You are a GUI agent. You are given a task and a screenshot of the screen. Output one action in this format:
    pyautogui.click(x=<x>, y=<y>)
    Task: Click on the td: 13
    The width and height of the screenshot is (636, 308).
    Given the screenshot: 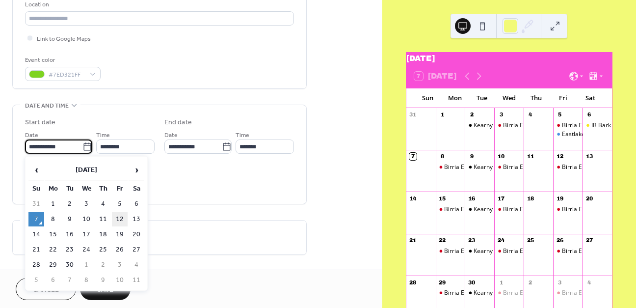 What is the action you would take?
    pyautogui.click(x=137, y=219)
    